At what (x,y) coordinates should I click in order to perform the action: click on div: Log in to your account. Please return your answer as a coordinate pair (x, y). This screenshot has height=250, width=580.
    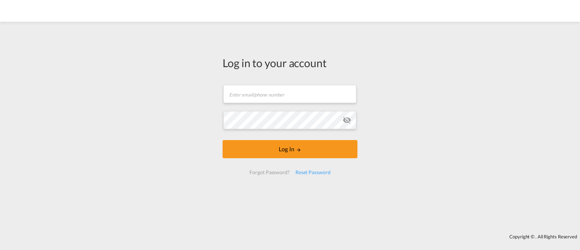
    Looking at the image, I should click on (290, 63).